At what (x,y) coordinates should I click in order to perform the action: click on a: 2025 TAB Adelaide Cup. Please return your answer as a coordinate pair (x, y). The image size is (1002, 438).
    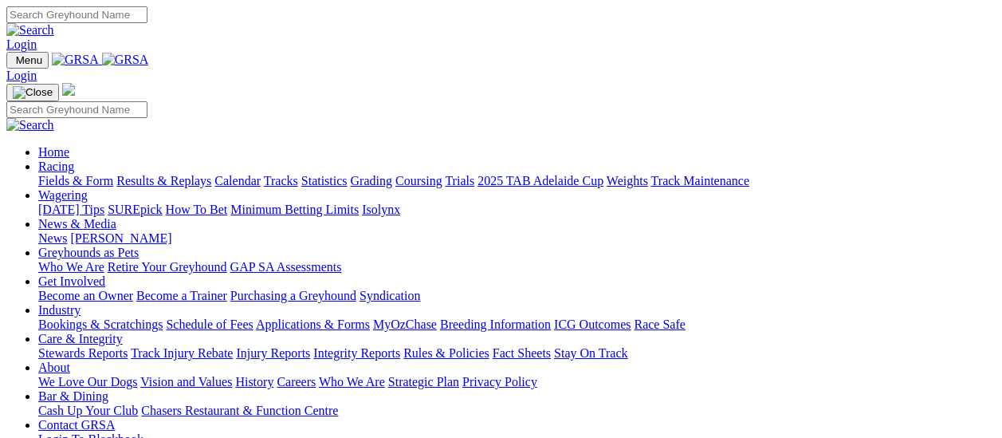
    Looking at the image, I should click on (540, 180).